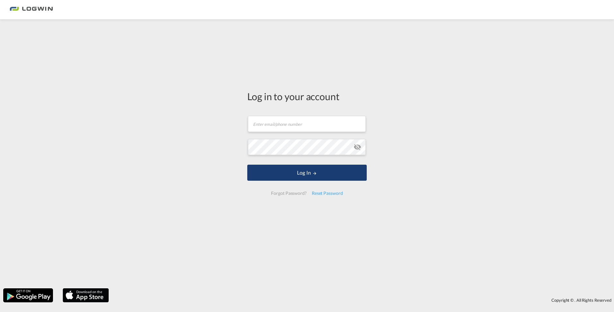  I want to click on input: Enter email/phone number, so click(307, 124).